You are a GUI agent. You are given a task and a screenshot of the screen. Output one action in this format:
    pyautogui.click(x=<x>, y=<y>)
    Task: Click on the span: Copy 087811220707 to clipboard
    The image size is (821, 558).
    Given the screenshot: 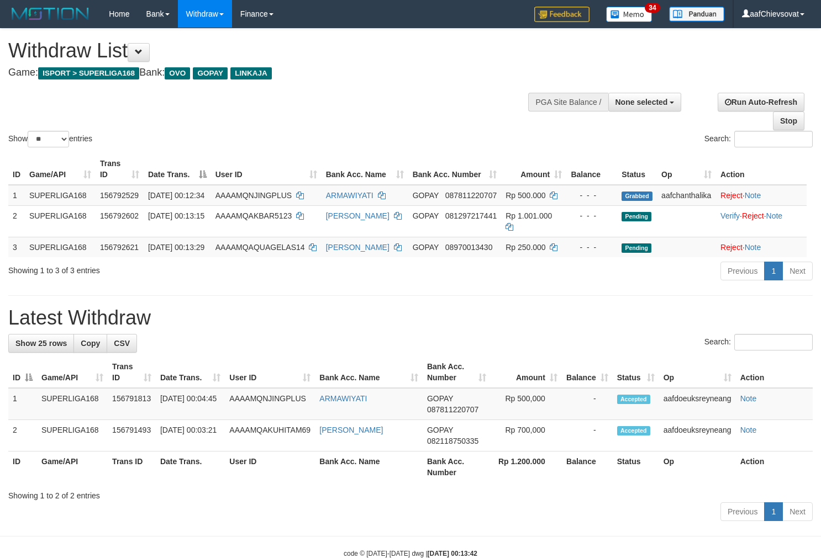 What is the action you would take?
    pyautogui.click(x=452, y=410)
    